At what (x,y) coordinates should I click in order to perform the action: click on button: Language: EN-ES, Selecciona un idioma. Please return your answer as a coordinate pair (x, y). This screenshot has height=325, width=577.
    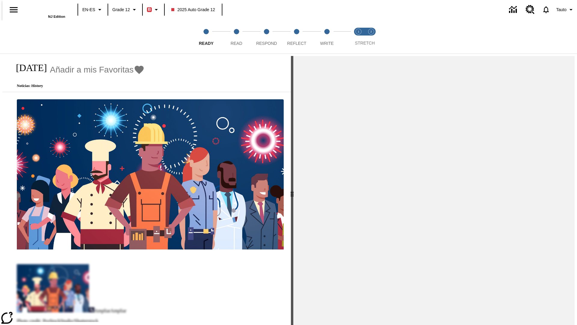
    Looking at the image, I should click on (93, 10).